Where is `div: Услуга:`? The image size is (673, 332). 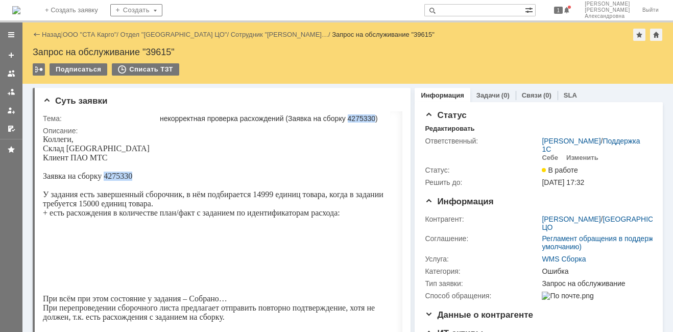
div: Услуга: is located at coordinates (482, 259).